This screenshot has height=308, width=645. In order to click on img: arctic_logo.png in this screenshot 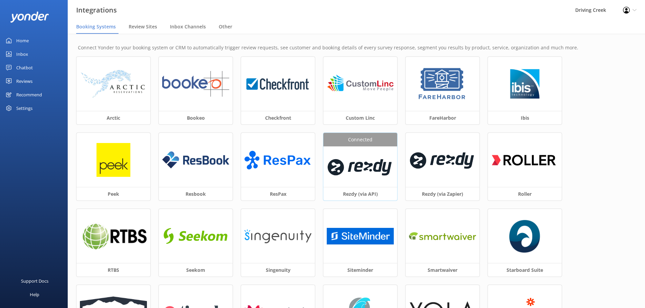, I will do `click(113, 84)`.